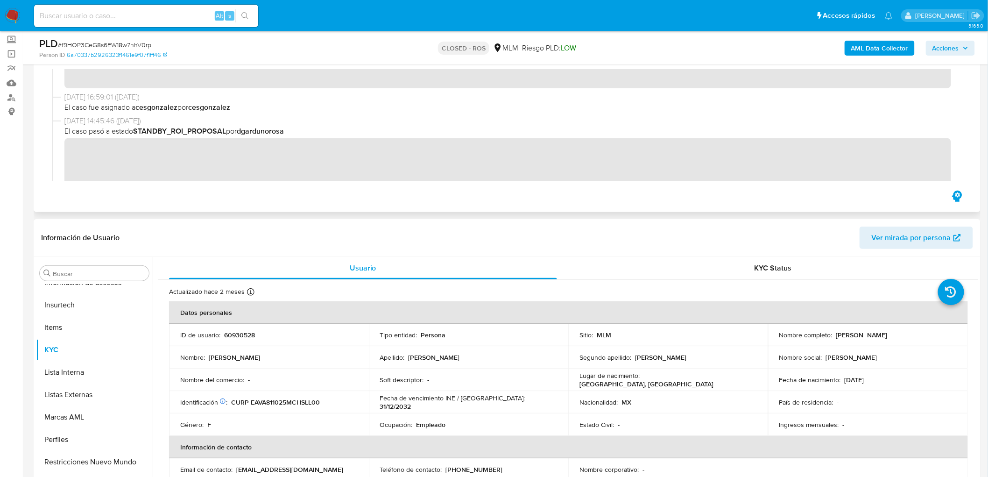 The height and width of the screenshot is (477, 988). Describe the element at coordinates (146, 16) in the screenshot. I see `input: Buscar usuario o caso...` at that location.